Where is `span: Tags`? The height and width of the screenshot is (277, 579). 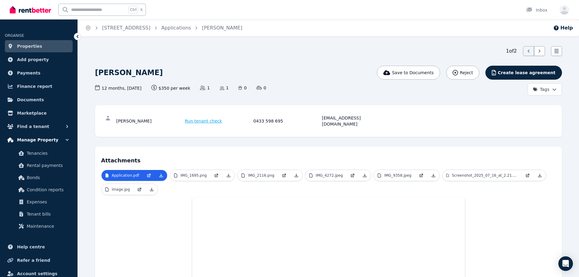
span: Tags is located at coordinates (541, 89).